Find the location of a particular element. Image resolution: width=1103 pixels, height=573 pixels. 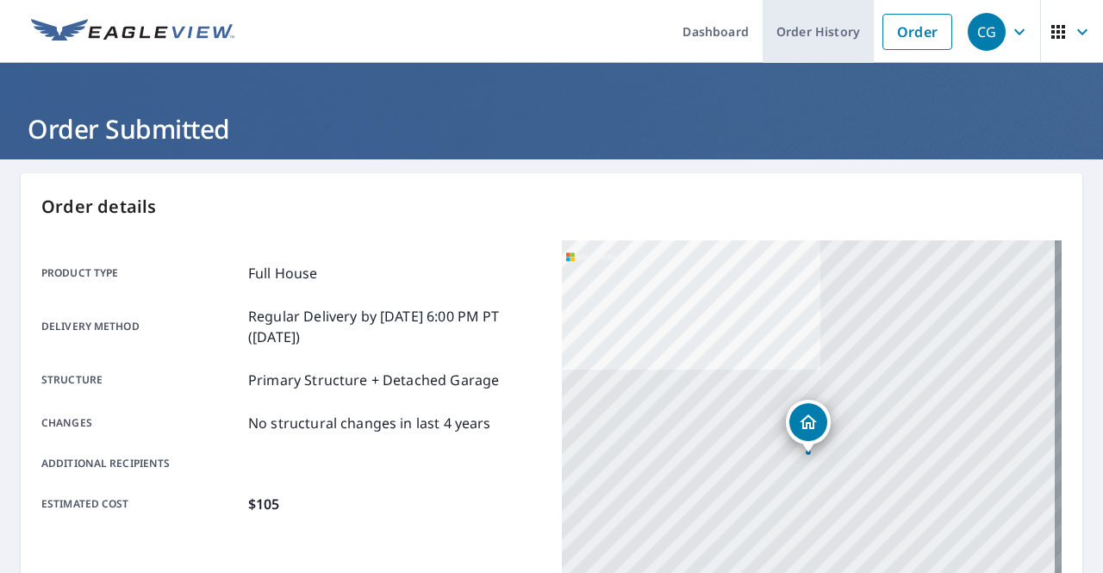

h1: Order Submitted is located at coordinates (551, 128).